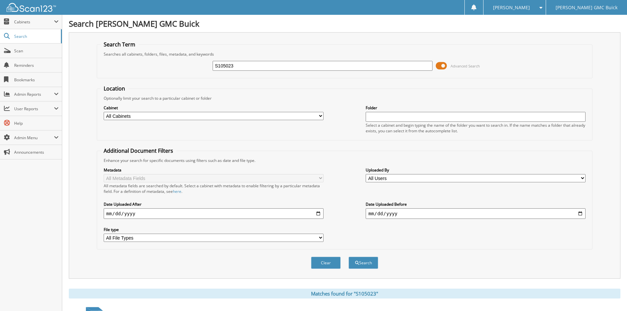  Describe the element at coordinates (34, 109) in the screenshot. I see `span: User Reports` at that location.